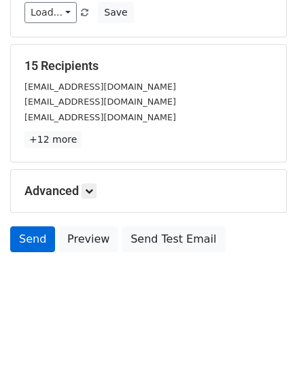 The height and width of the screenshot is (365, 297). I want to click on h5: 15 Recipients, so click(148, 66).